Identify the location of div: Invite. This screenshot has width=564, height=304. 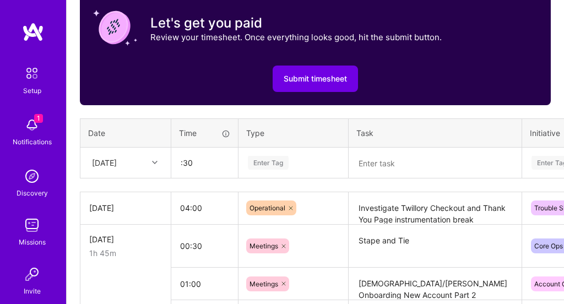
(32, 291).